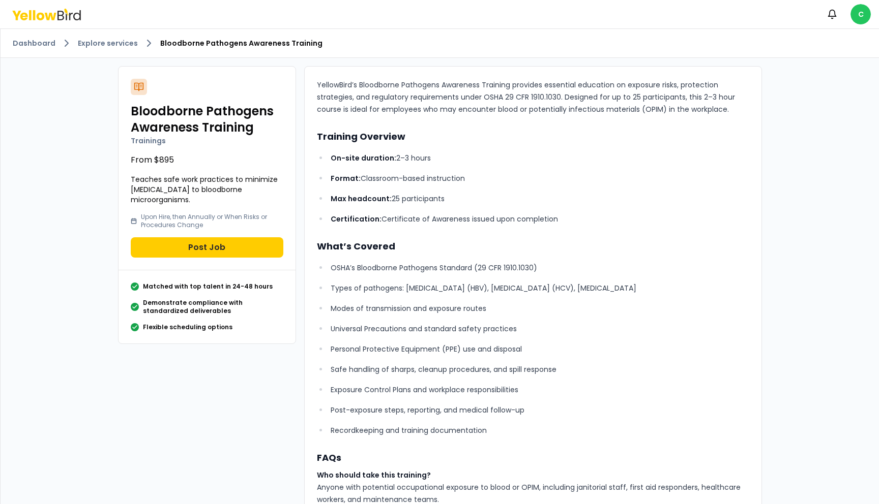  Describe the element at coordinates (212, 221) in the screenshot. I see `p: Upon Hire, then Annually or When Risks or Procedures Change` at that location.